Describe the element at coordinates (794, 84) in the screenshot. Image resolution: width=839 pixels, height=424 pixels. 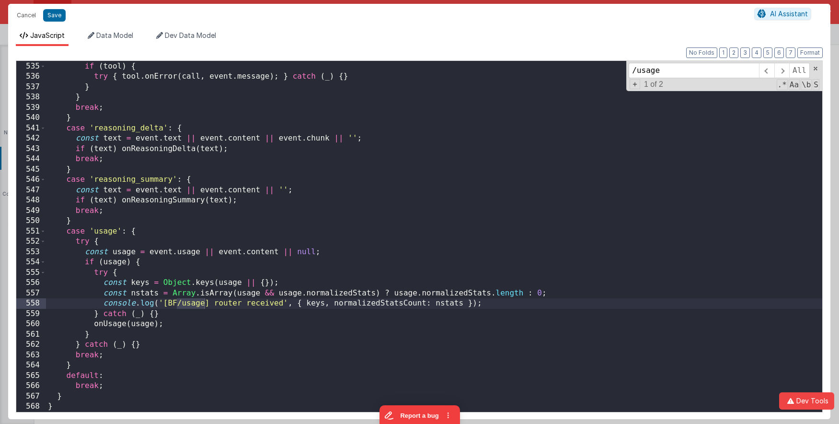
I see `span: CaseSensitive Search` at that location.